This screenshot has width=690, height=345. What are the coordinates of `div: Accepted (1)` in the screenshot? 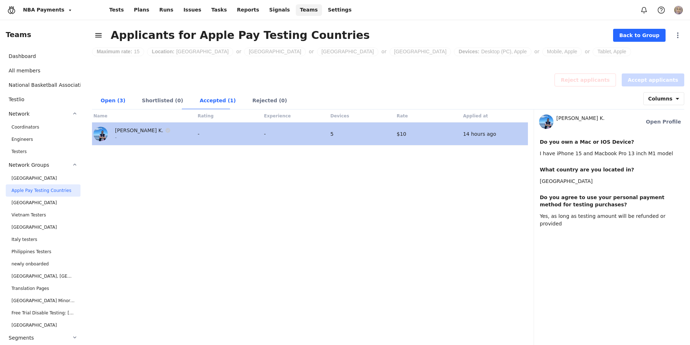 It's located at (218, 101).